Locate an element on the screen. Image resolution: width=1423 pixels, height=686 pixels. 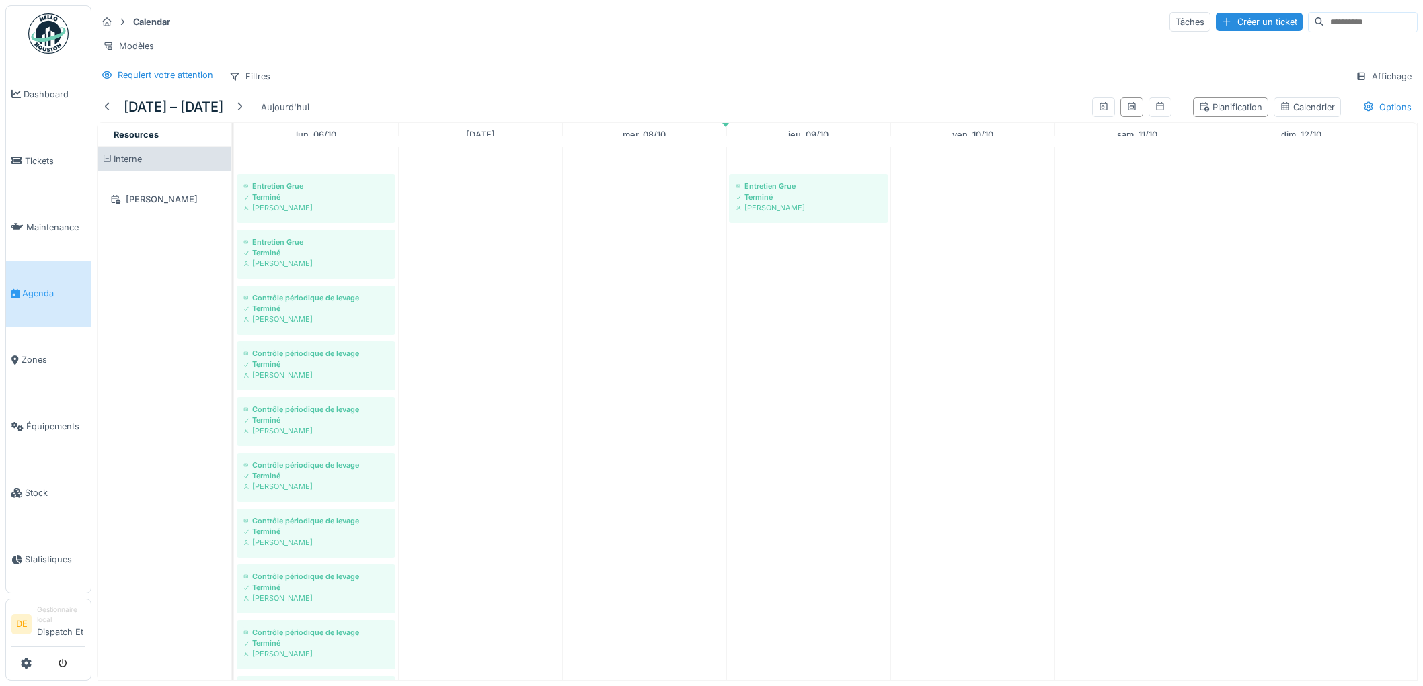
div: Gestionnaire local is located at coordinates (61, 615).